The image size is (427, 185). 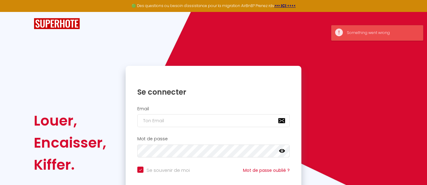 I want to click on div: Encaisser,, so click(x=70, y=143).